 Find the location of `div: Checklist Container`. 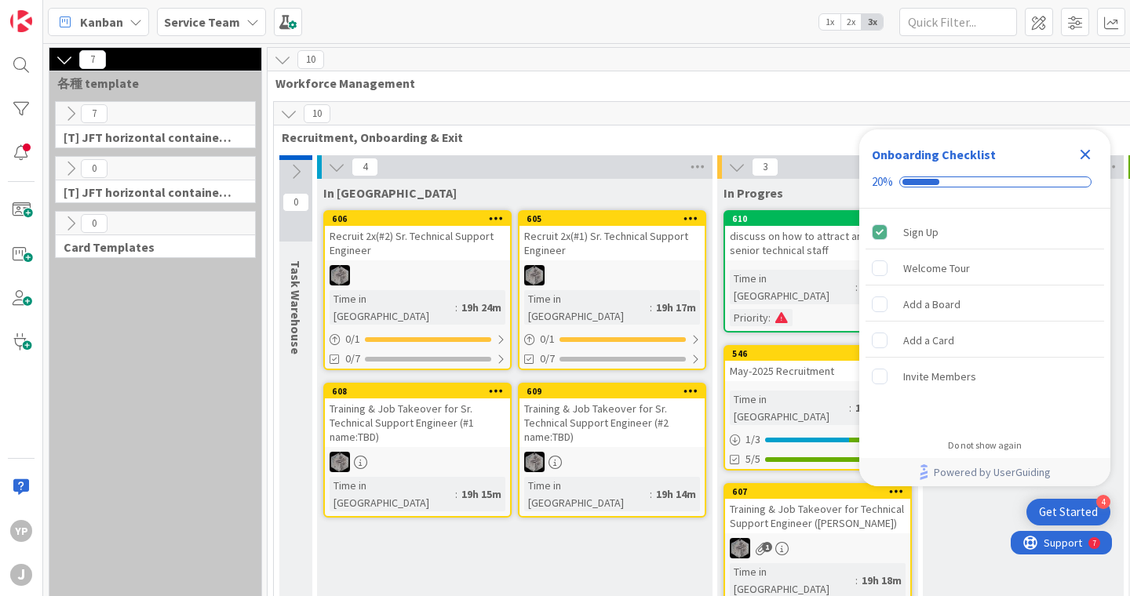

div: Checklist Container is located at coordinates (985, 308).